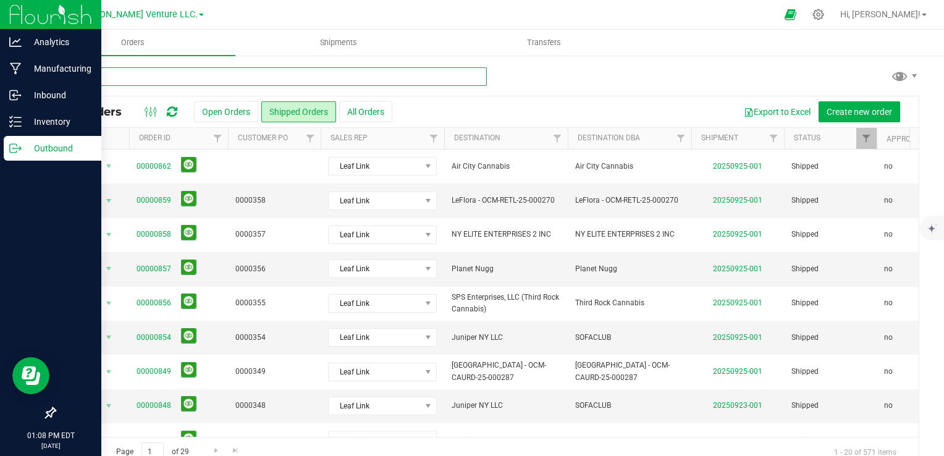  Describe the element at coordinates (859, 112) in the screenshot. I see `span: Create new order` at that location.